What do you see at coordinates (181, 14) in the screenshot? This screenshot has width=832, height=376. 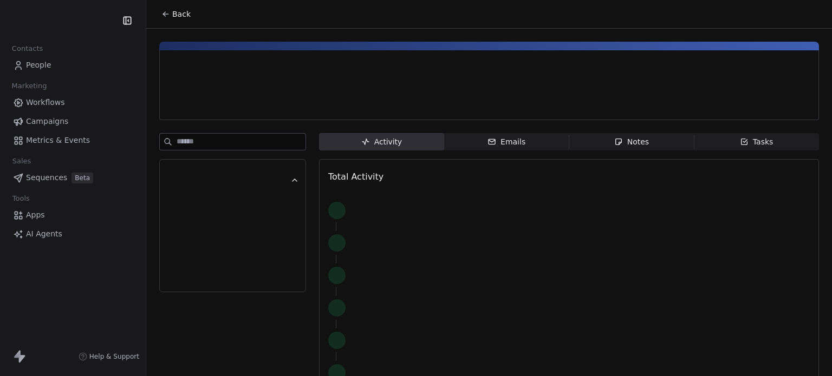 I see `span: Back` at bounding box center [181, 14].